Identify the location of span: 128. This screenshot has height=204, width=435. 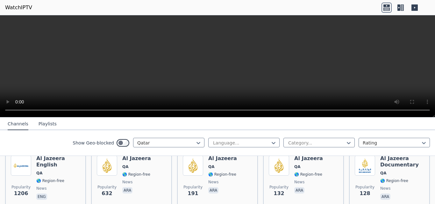
(365, 194).